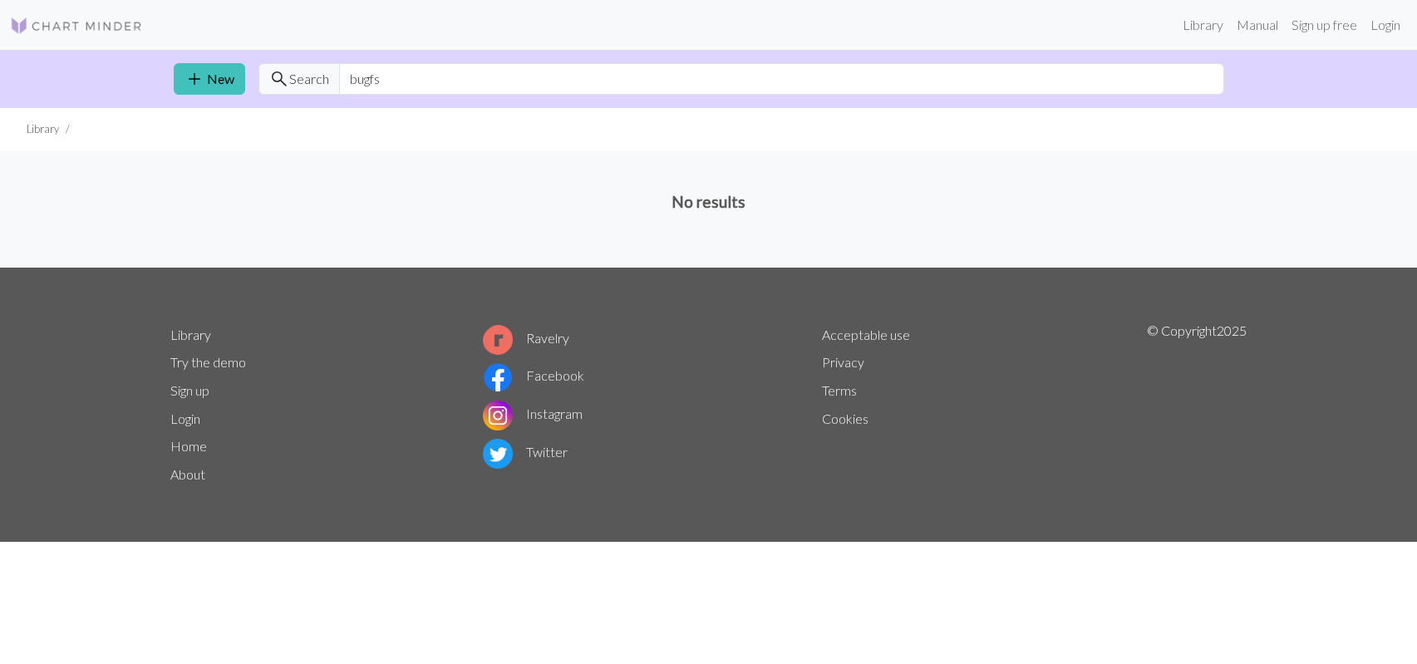  Describe the element at coordinates (839, 390) in the screenshot. I see `a: Terms` at that location.